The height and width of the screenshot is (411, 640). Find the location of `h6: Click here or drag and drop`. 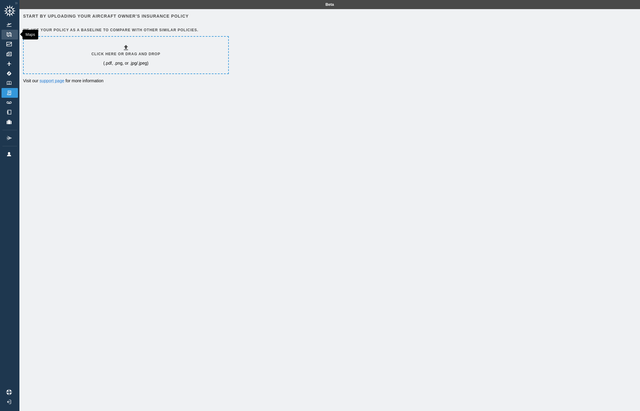

h6: Click here or drag and drop is located at coordinates (126, 54).